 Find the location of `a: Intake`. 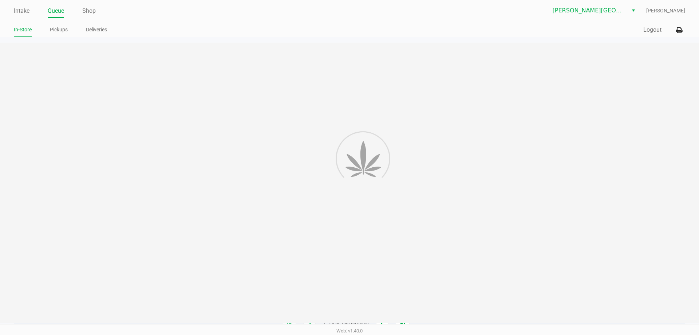

a: Intake is located at coordinates (21, 11).